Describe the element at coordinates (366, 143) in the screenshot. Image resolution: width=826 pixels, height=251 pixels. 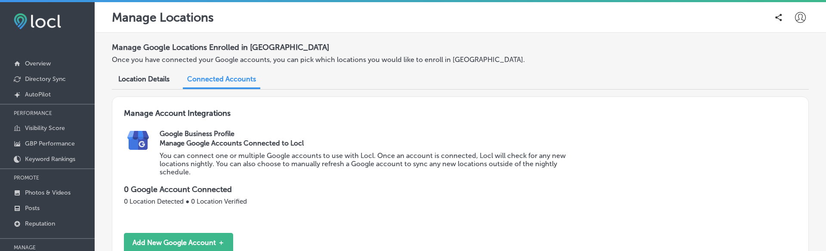
I see `h3: Manage Google Accounts Connected to Locl` at that location.